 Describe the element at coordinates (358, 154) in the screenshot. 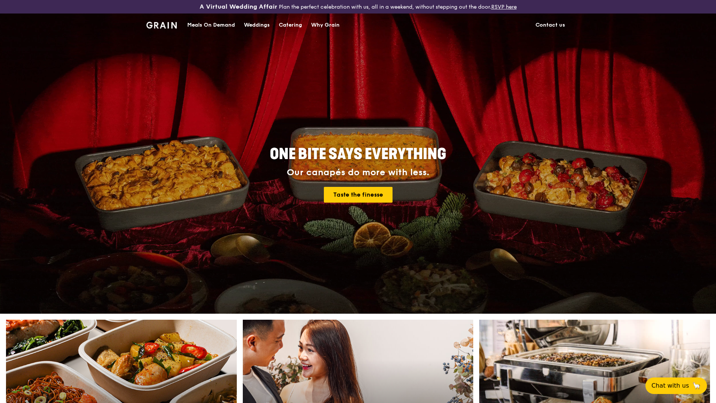

I see `span: ONE BITE SAYS EVERYTHING` at that location.